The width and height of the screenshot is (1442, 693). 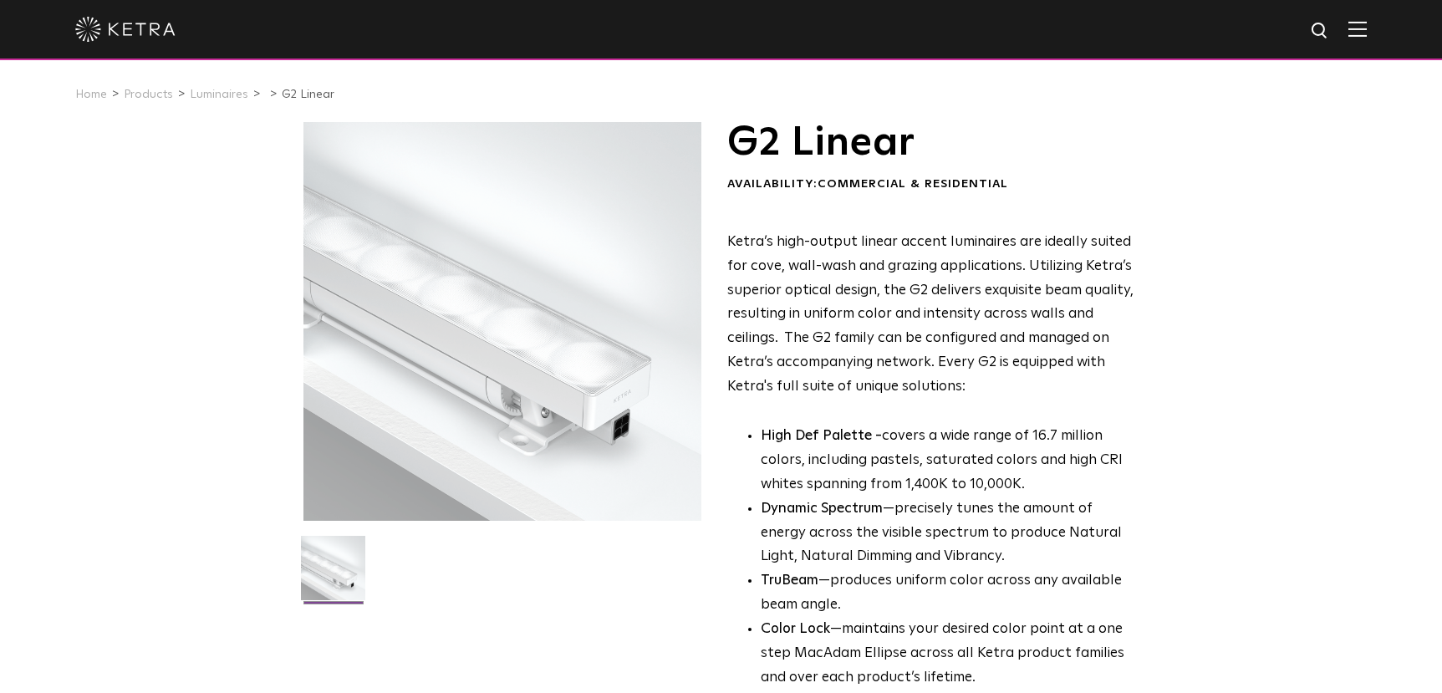 I want to click on strong: High Def Palette -, so click(x=821, y=435).